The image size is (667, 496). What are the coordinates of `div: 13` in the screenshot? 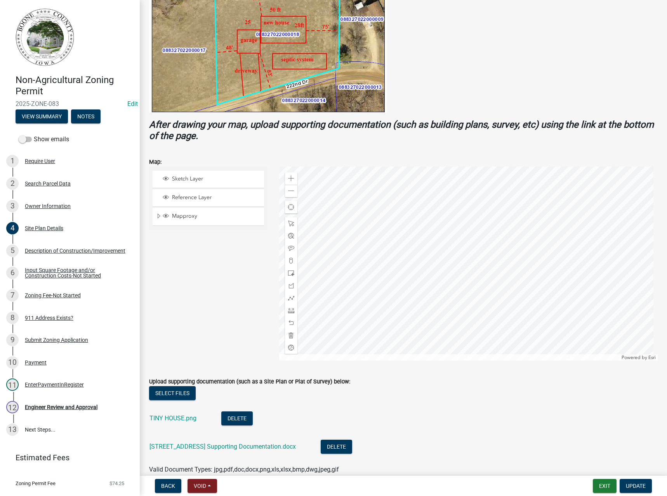 It's located at (12, 430).